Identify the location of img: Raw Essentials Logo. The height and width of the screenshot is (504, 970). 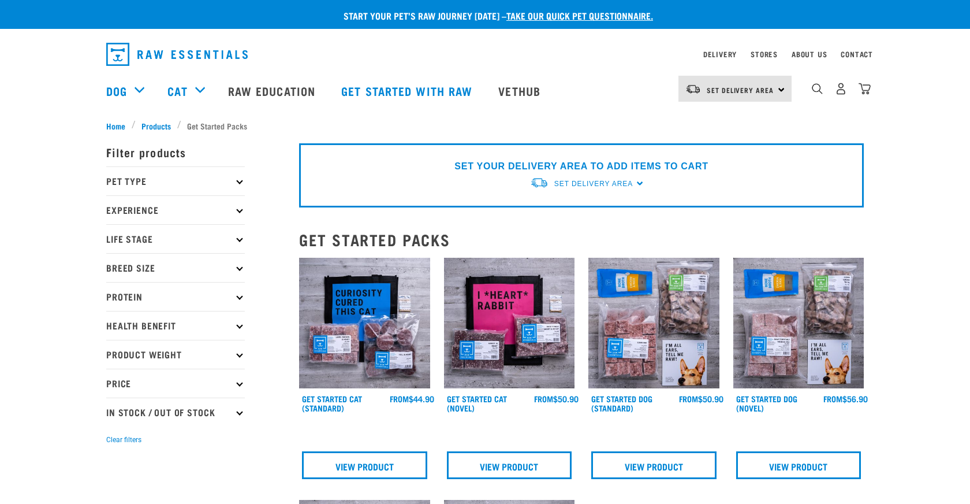
(177, 54).